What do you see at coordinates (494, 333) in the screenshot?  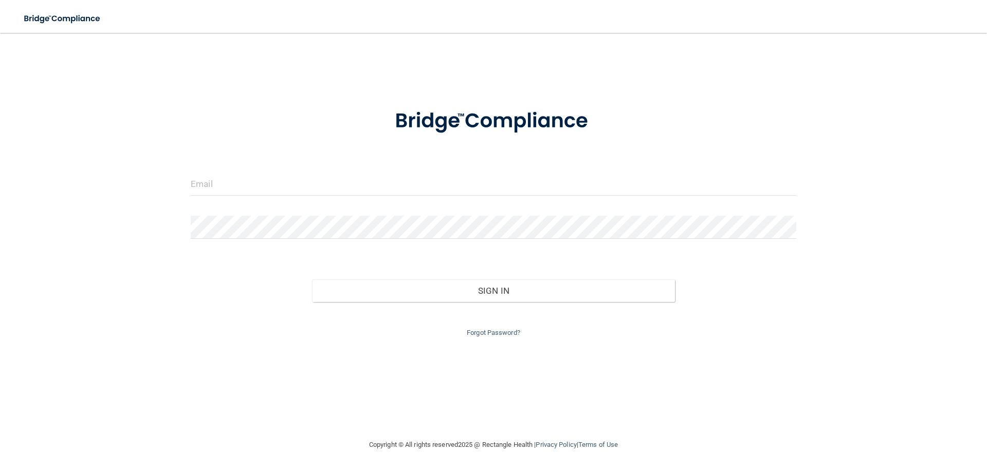 I see `a: Forgot Password?` at bounding box center [494, 333].